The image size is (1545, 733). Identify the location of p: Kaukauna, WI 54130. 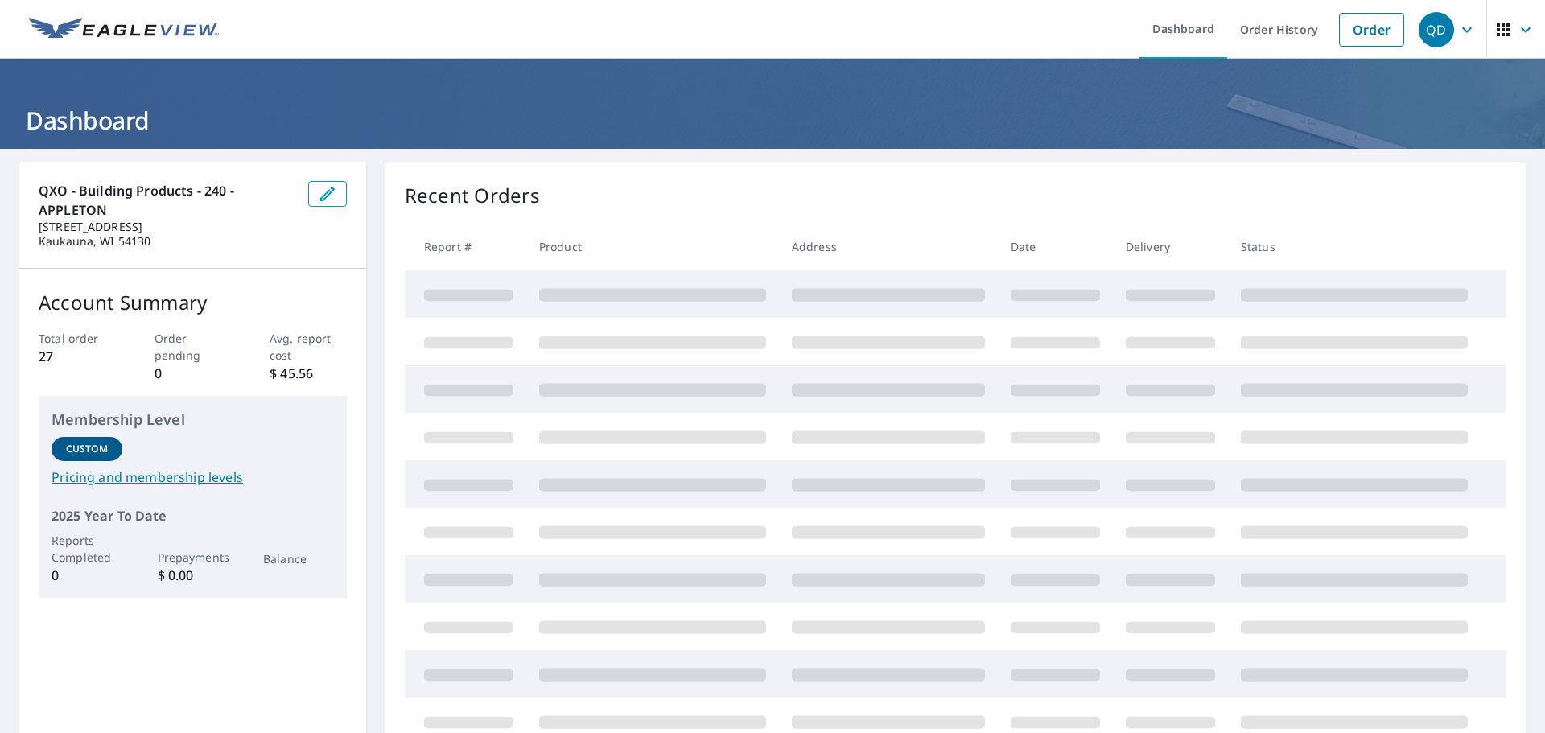
(167, 241).